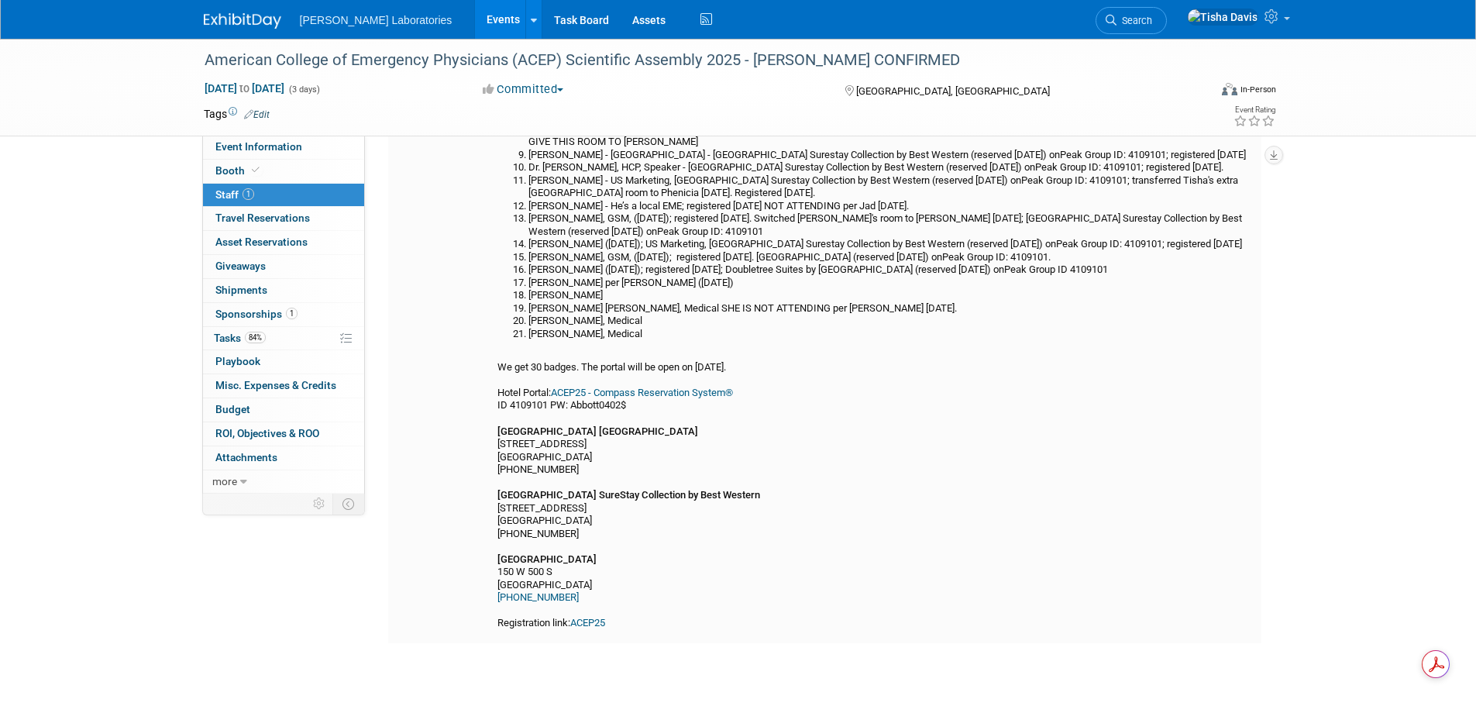 The width and height of the screenshot is (1476, 706). Describe the element at coordinates (283, 218) in the screenshot. I see `a: Travel Reservations` at that location.